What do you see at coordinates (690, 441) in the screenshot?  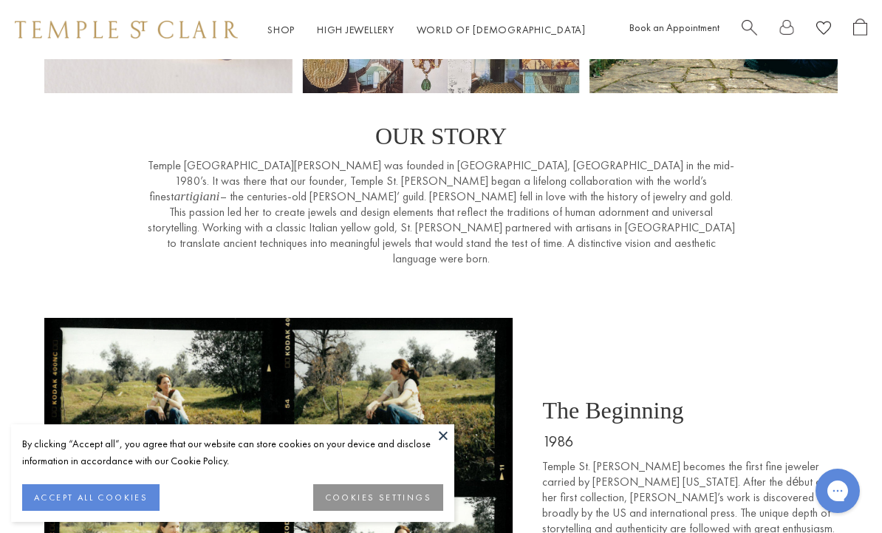 I see `p: 1986` at bounding box center [690, 441].